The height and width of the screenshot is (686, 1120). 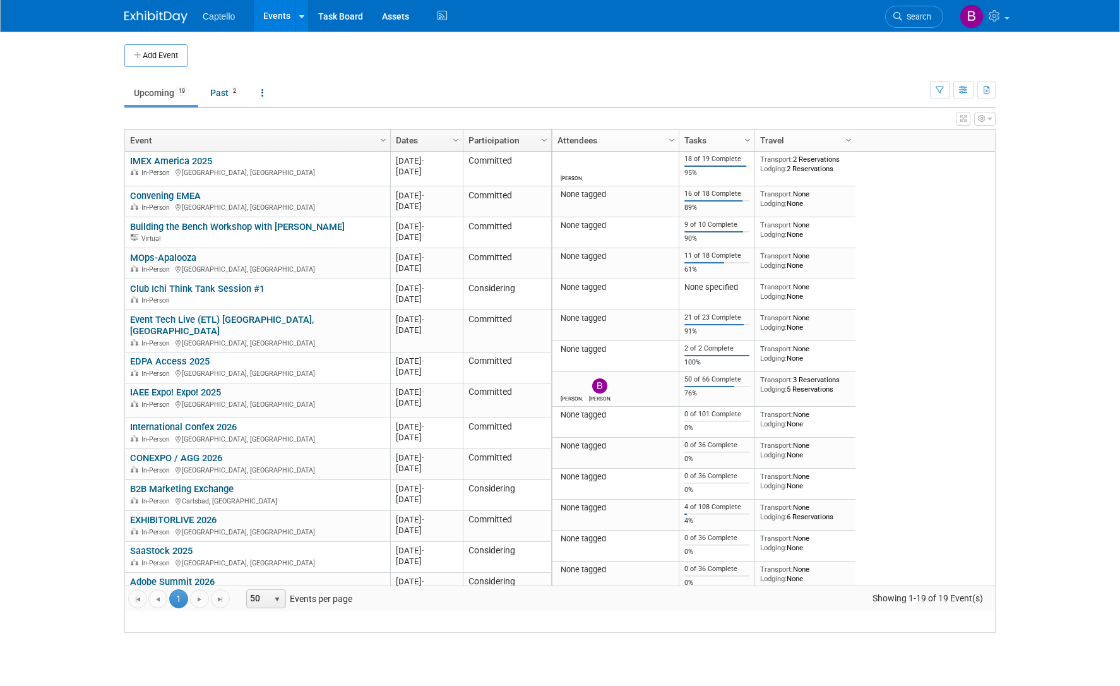 What do you see at coordinates (425, 140) in the screenshot?
I see `a: Dates` at bounding box center [425, 140].